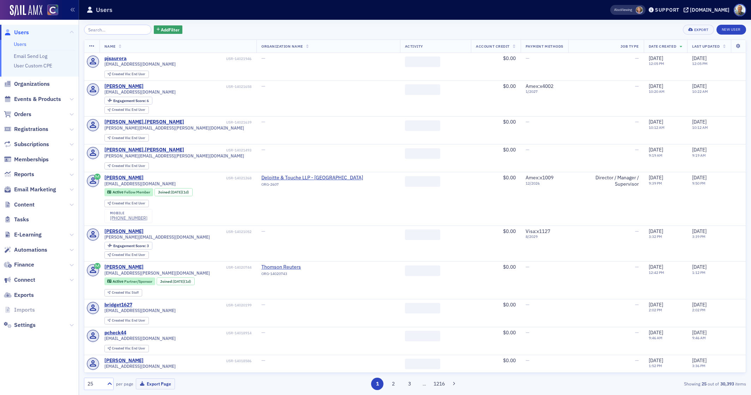 This screenshot has width=751, height=395. I want to click on div: Created Via: Staff, so click(123, 293).